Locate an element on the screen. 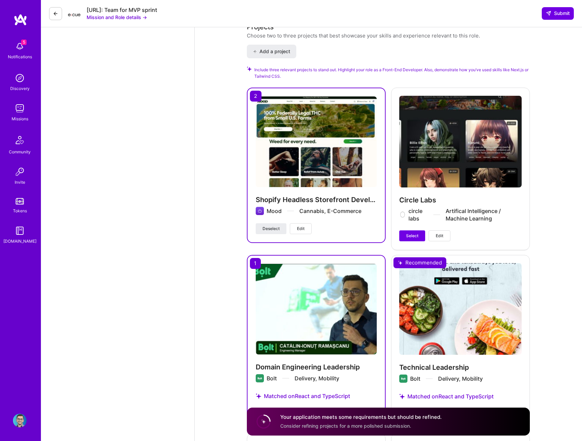  i: Check is located at coordinates (249, 69).